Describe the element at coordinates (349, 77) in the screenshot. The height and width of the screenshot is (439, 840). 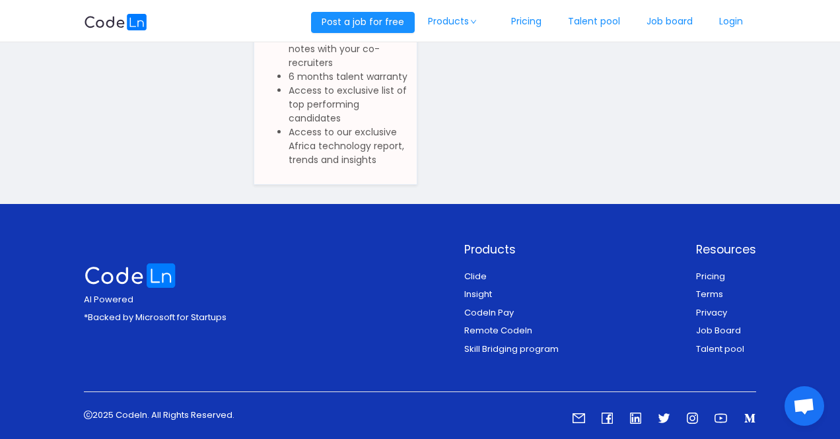
I see `li: 6 months talent warranty` at that location.